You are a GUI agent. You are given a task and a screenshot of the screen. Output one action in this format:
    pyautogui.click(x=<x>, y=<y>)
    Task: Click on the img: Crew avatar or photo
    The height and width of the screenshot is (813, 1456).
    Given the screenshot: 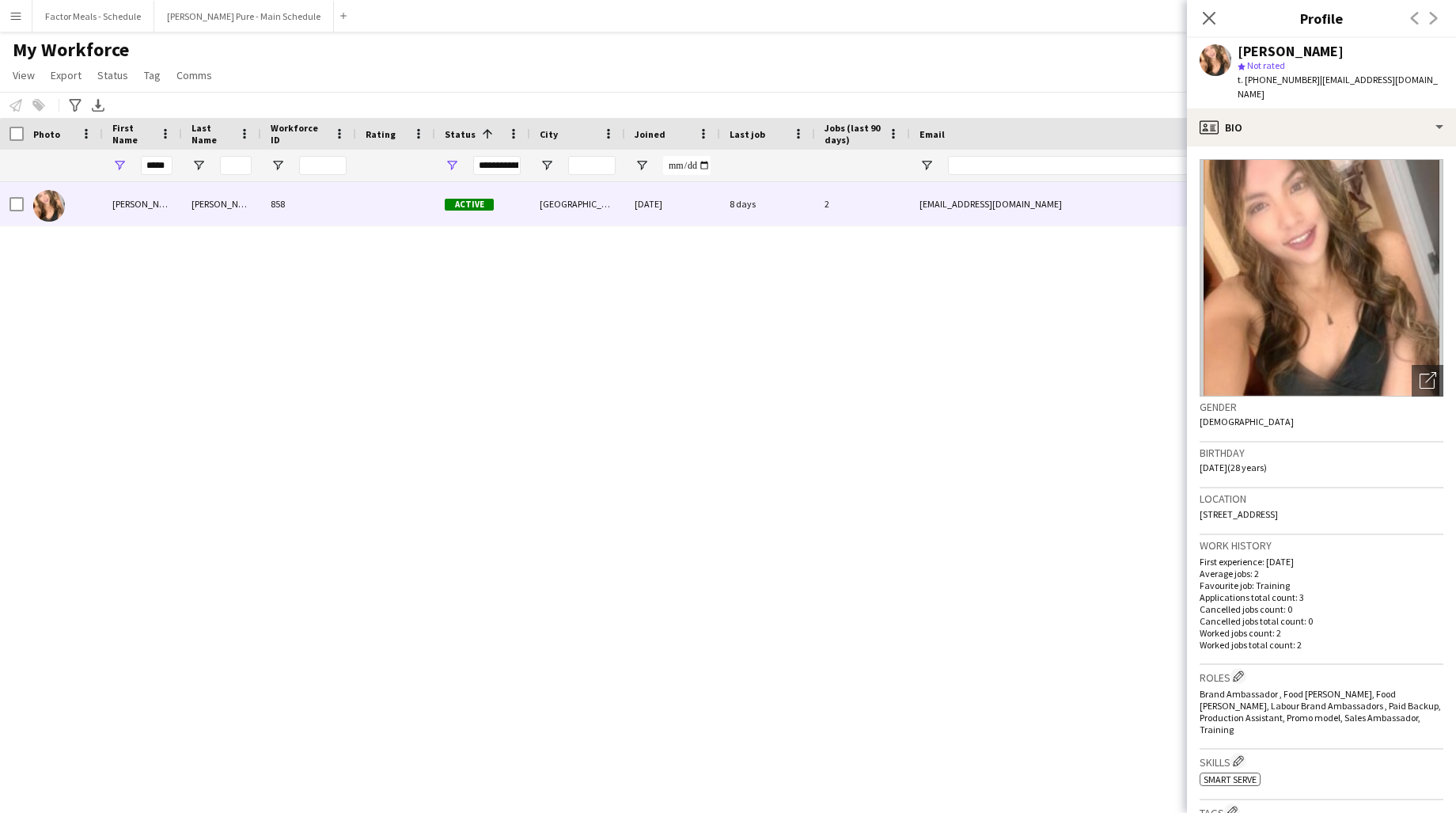 What is the action you would take?
    pyautogui.click(x=1322, y=277)
    